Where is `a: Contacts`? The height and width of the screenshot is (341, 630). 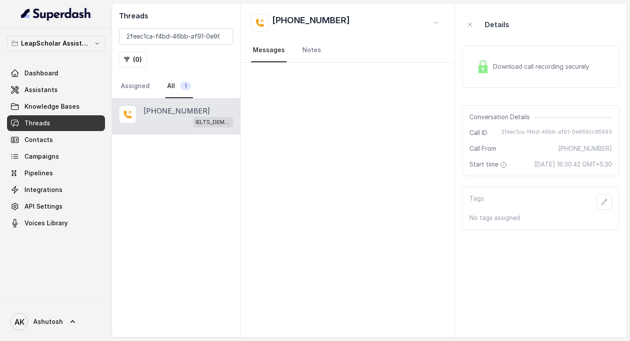 a: Contacts is located at coordinates (56, 140).